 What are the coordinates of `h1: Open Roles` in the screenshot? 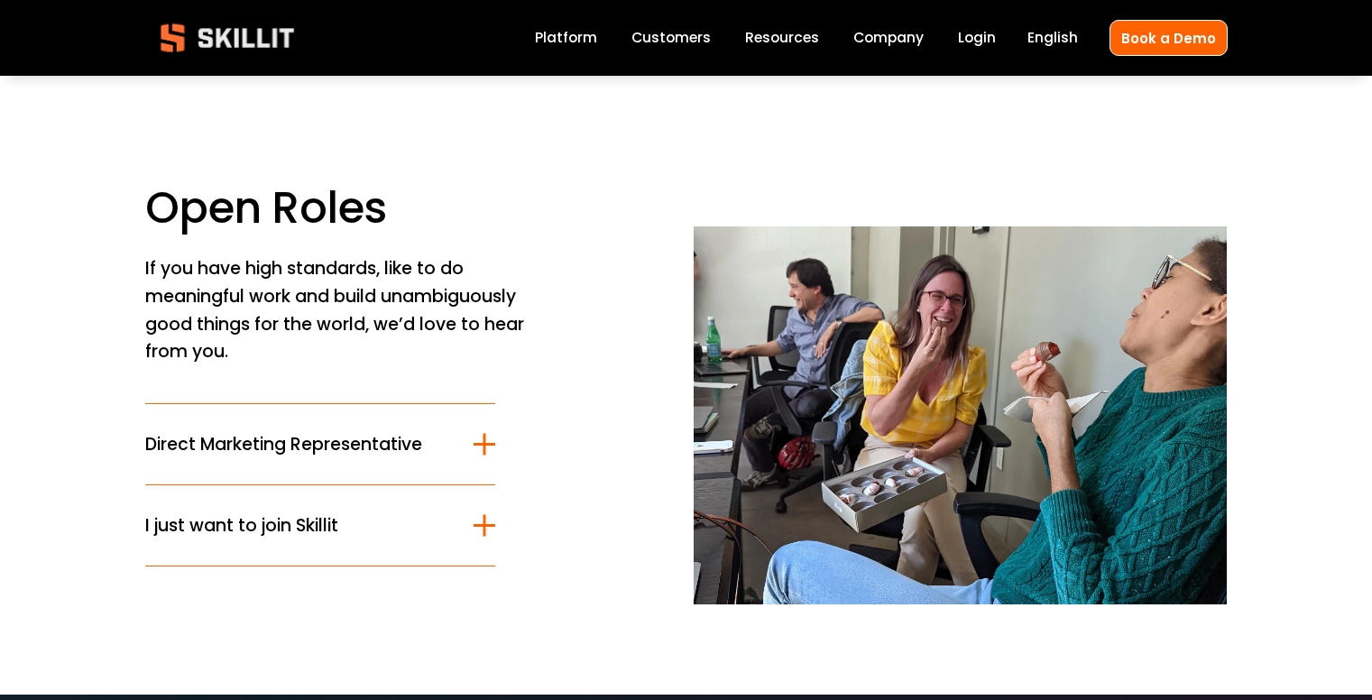 It's located at (411, 208).